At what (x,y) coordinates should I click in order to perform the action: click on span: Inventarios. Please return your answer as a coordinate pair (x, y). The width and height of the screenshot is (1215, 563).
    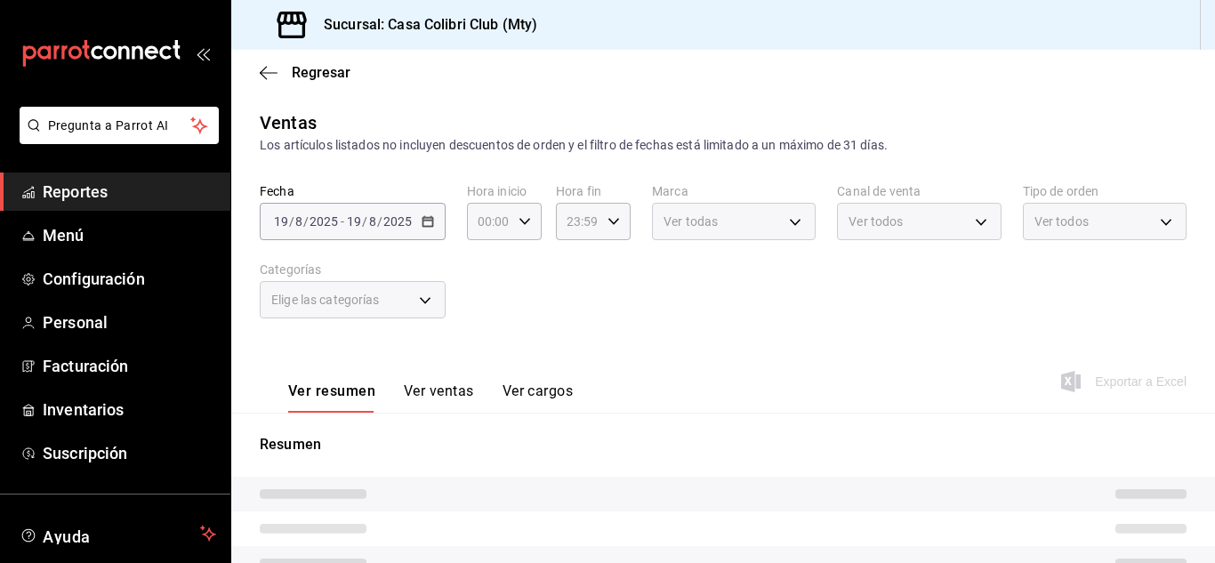
    Looking at the image, I should click on (129, 409).